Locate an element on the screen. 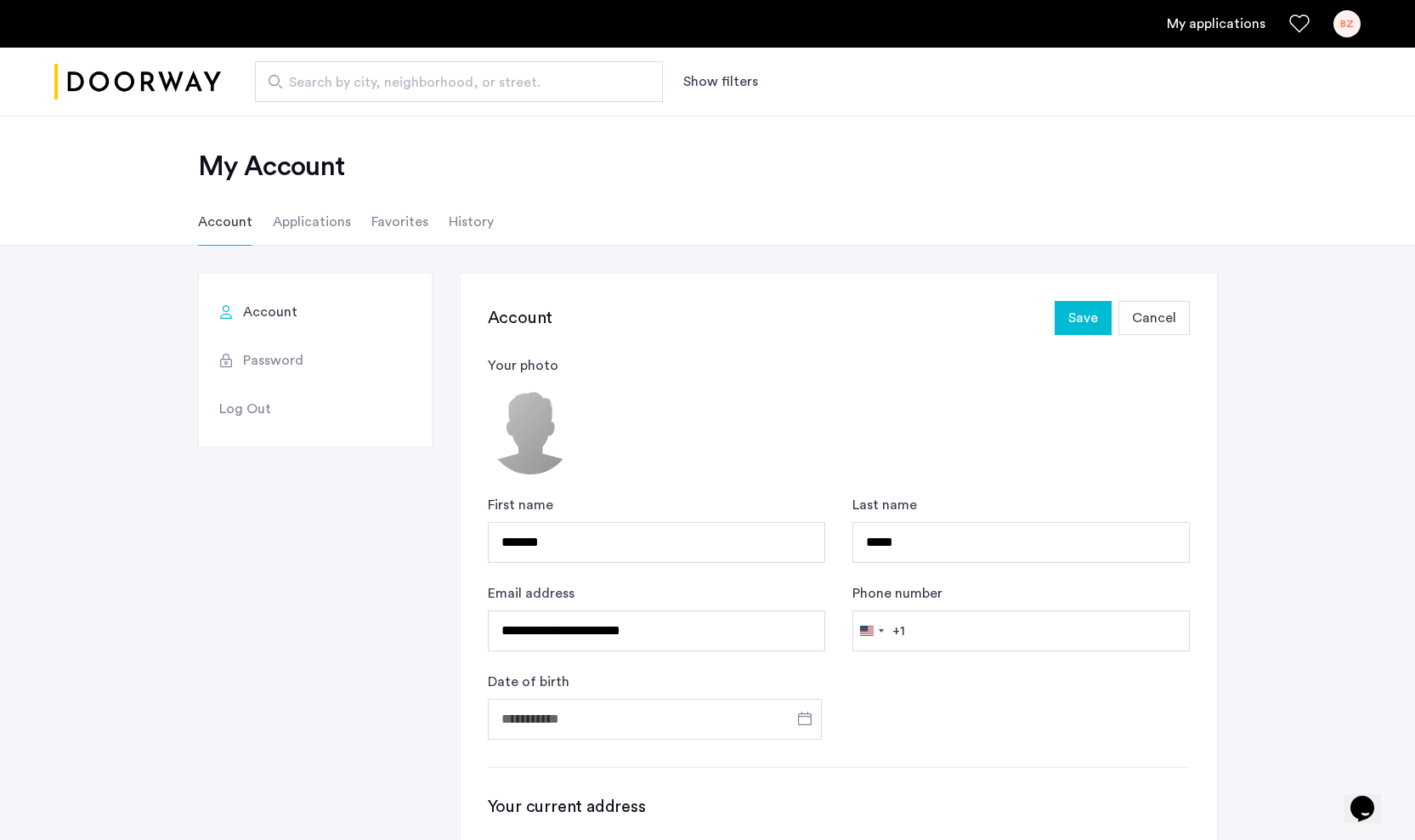  a: My application is located at coordinates (1216, 24).